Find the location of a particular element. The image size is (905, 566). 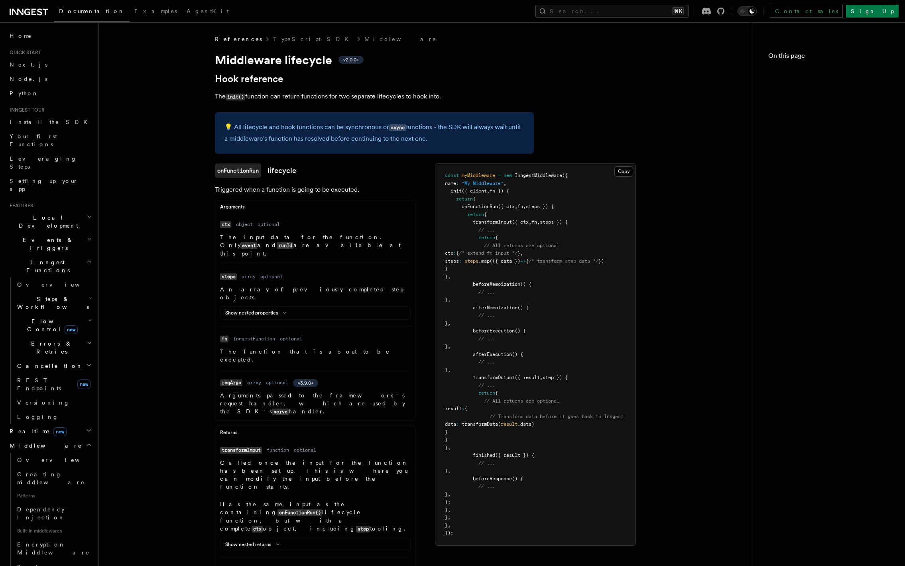

span: result is located at coordinates (454, 409).